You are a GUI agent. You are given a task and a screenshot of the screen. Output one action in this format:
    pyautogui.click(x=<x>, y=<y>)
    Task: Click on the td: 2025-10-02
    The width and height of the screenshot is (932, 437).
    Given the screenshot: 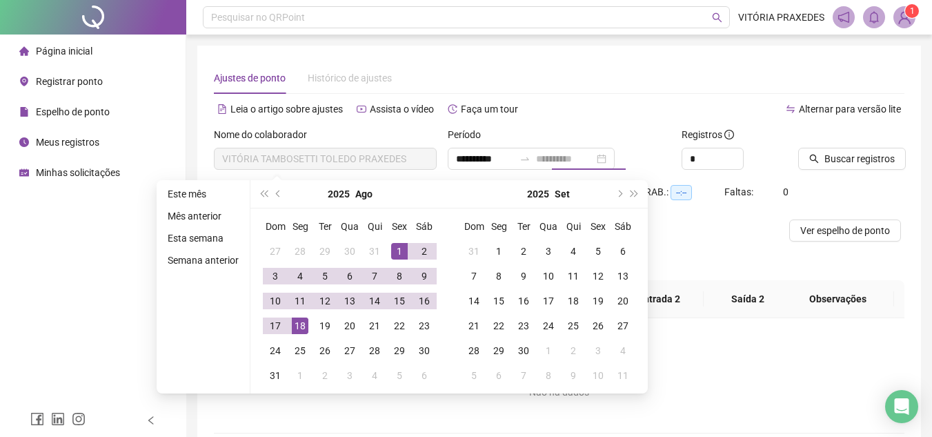 What is the action you would take?
    pyautogui.click(x=573, y=351)
    